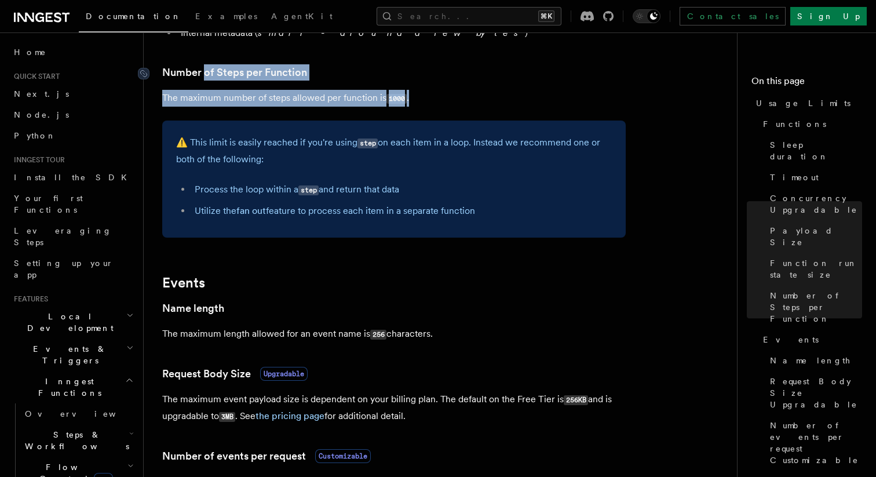  I want to click on a: Overview, so click(78, 414).